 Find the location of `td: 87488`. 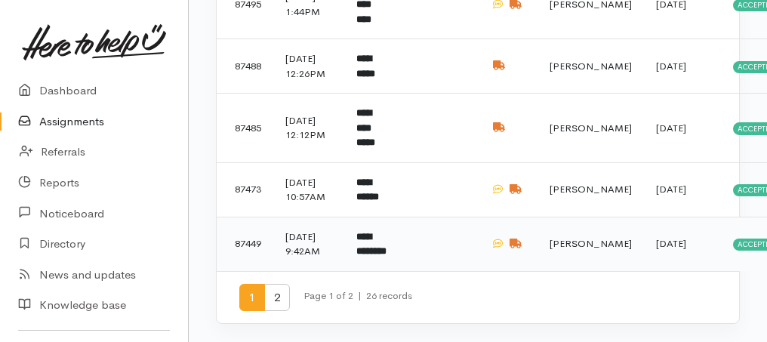

td: 87488 is located at coordinates (244, 66).